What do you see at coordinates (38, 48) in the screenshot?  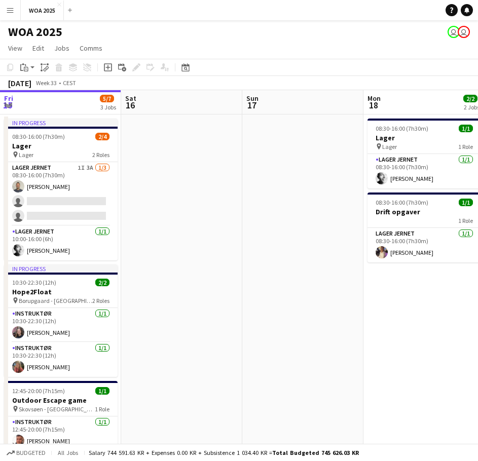 I see `a: Edit` at bounding box center [38, 48].